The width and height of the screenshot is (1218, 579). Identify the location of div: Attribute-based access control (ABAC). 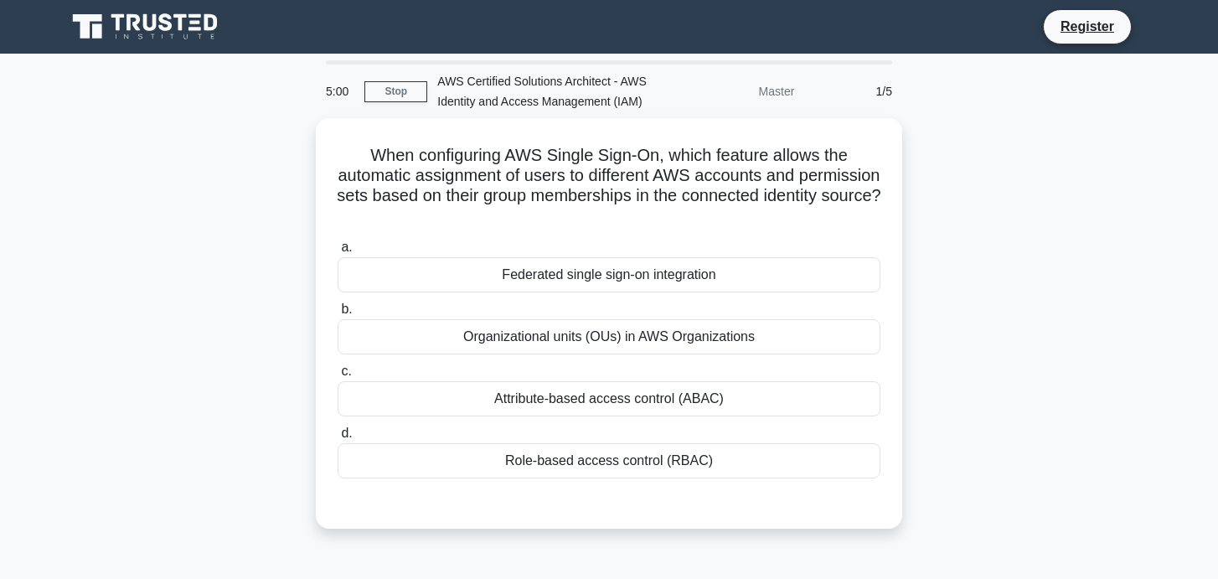
(609, 399).